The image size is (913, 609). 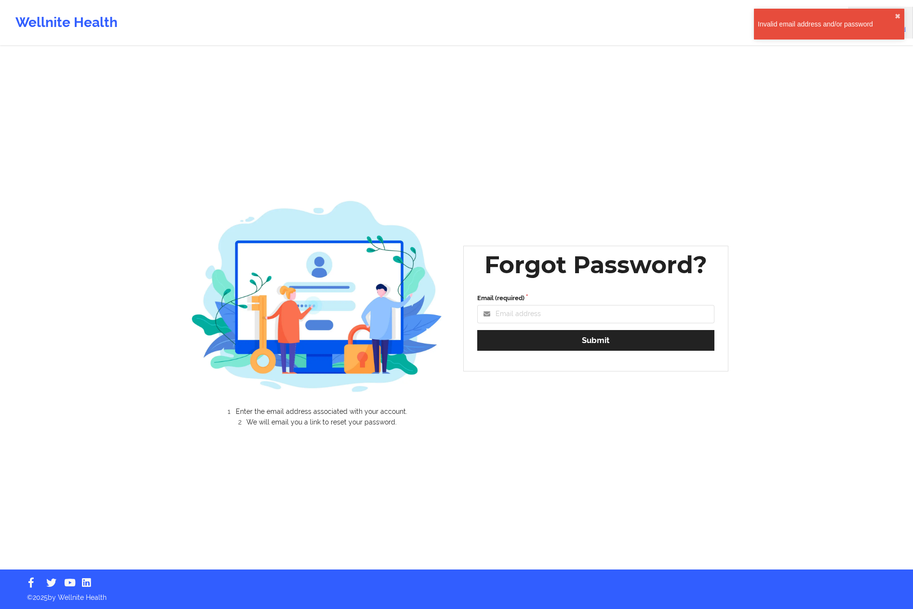 What do you see at coordinates (456, 594) in the screenshot?
I see `p: © 2025 by Wellnite Health` at bounding box center [456, 594].